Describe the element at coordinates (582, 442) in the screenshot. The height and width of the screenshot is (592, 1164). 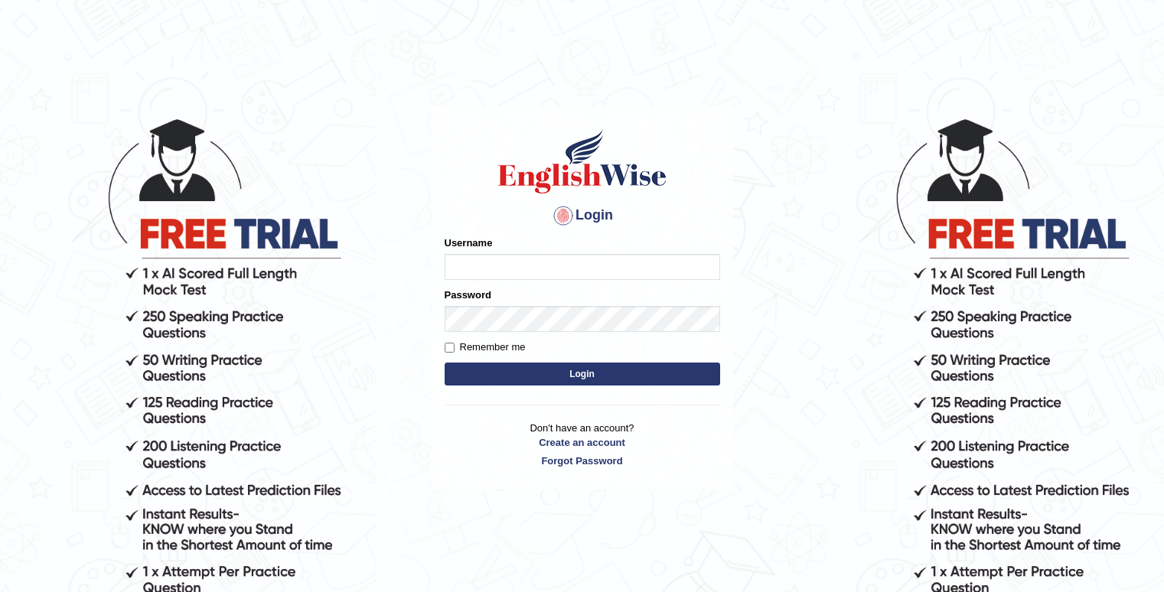
I see `a: Create an account` at that location.